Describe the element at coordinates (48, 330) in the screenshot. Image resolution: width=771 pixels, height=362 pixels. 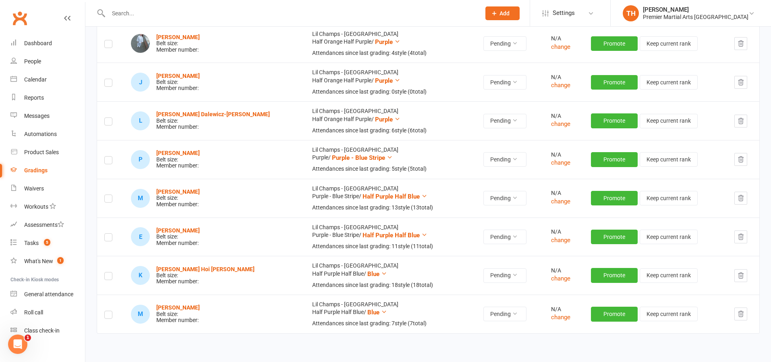
I see `a: Class kiosk mode` at that location.